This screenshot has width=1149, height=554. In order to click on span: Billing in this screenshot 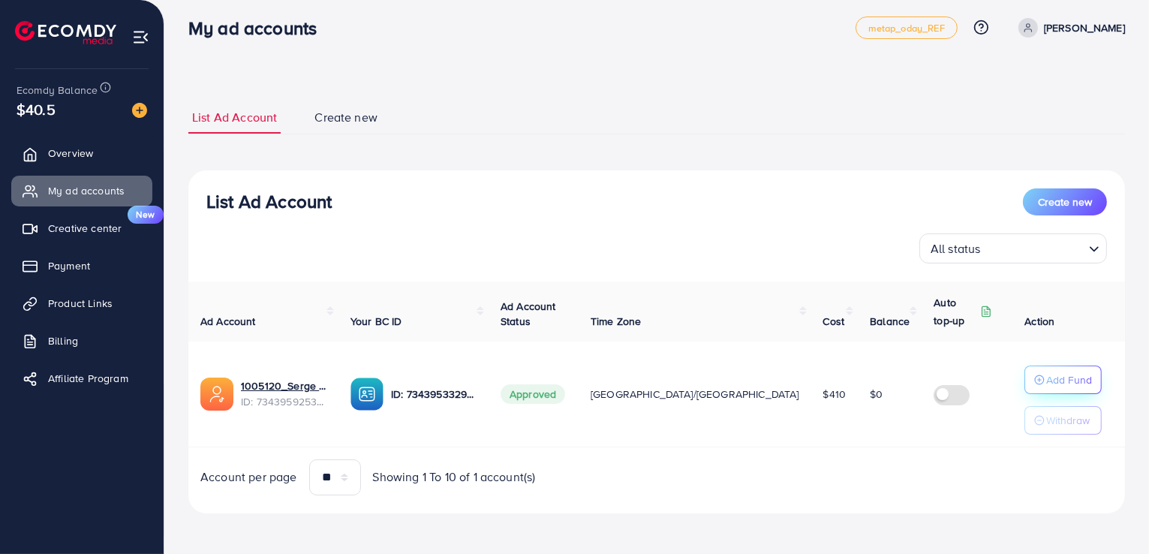, I will do `click(63, 341)`.